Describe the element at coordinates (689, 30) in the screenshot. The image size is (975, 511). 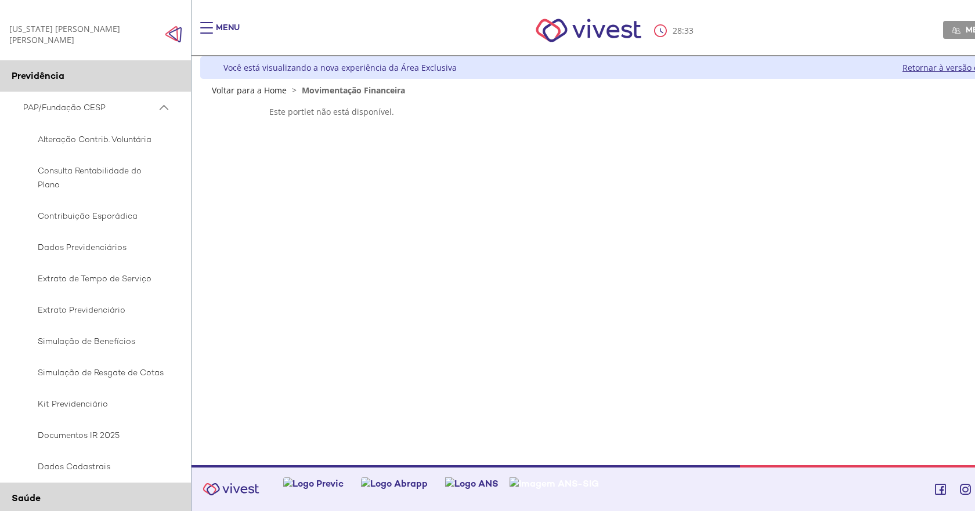
I see `span: 33` at that location.